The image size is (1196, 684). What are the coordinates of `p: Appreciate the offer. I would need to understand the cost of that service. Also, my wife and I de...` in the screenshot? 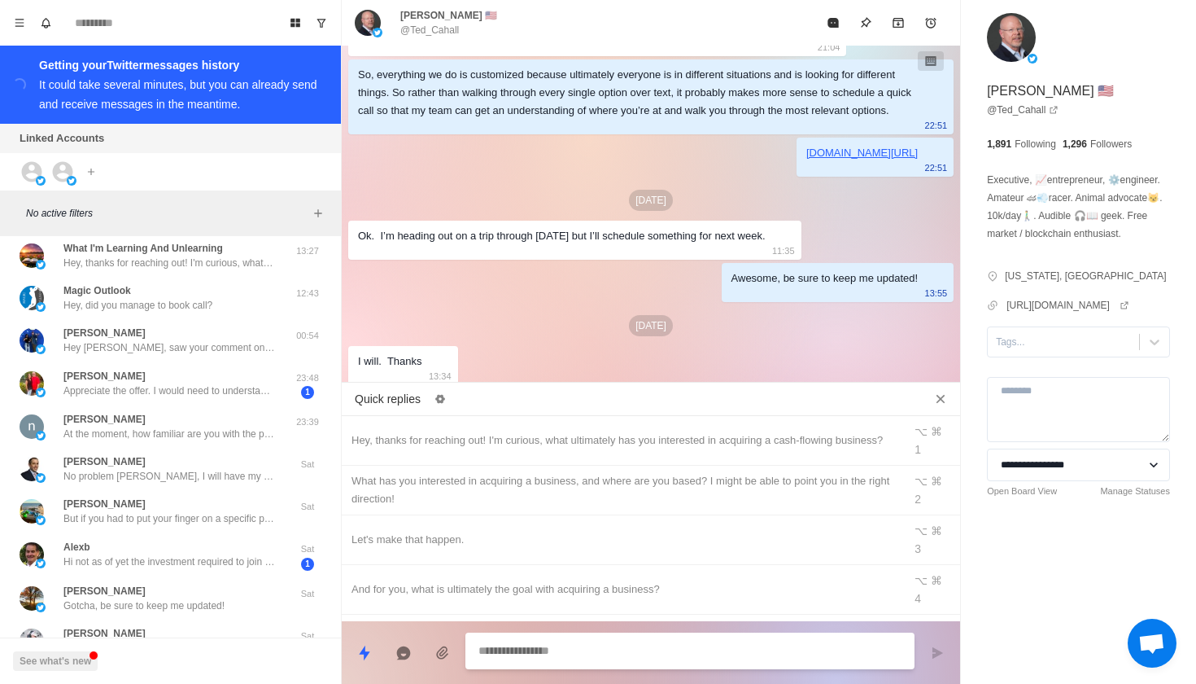 It's located at (169, 391).